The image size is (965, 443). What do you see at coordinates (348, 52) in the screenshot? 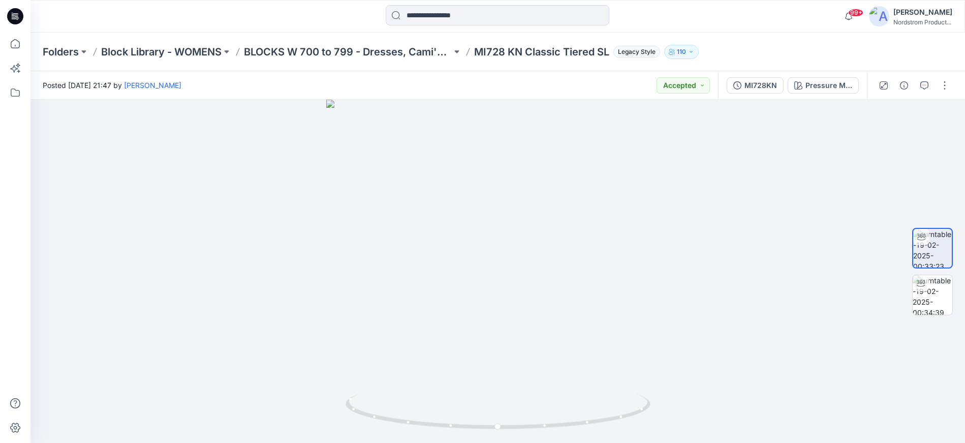
I see `p: BLOCKS W 700 to 799 - Dresses, Cami's, Gowns, Chemise` at bounding box center [348, 52].